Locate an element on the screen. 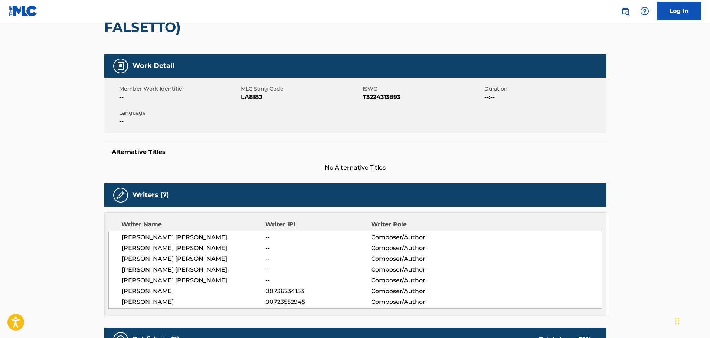 The height and width of the screenshot is (338, 710). a: Log In is located at coordinates (679, 11).